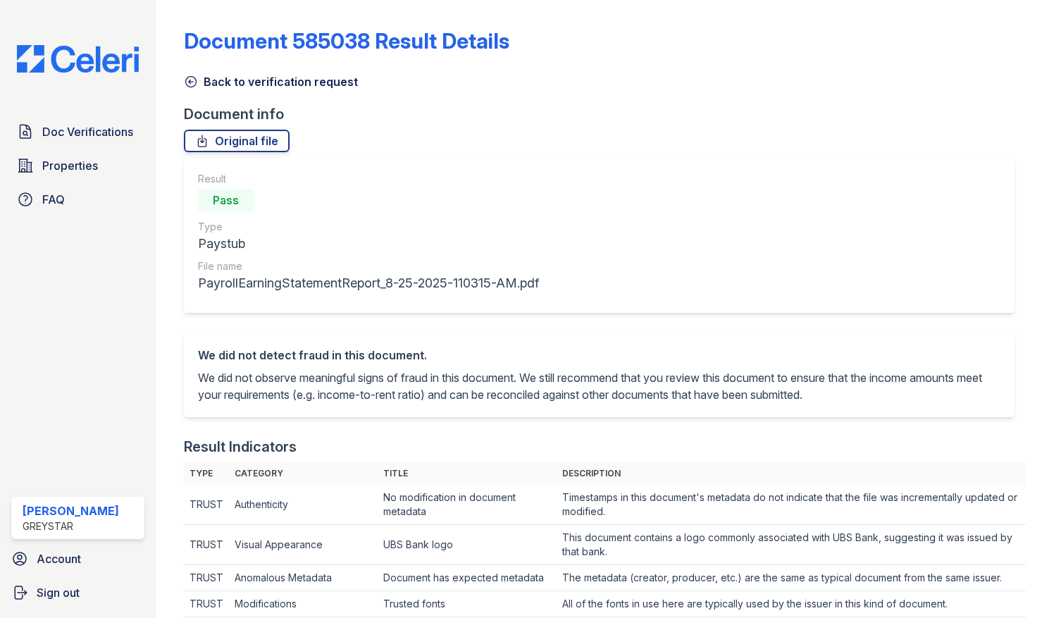 This screenshot has width=1054, height=618. I want to click on div: Result, so click(369, 179).